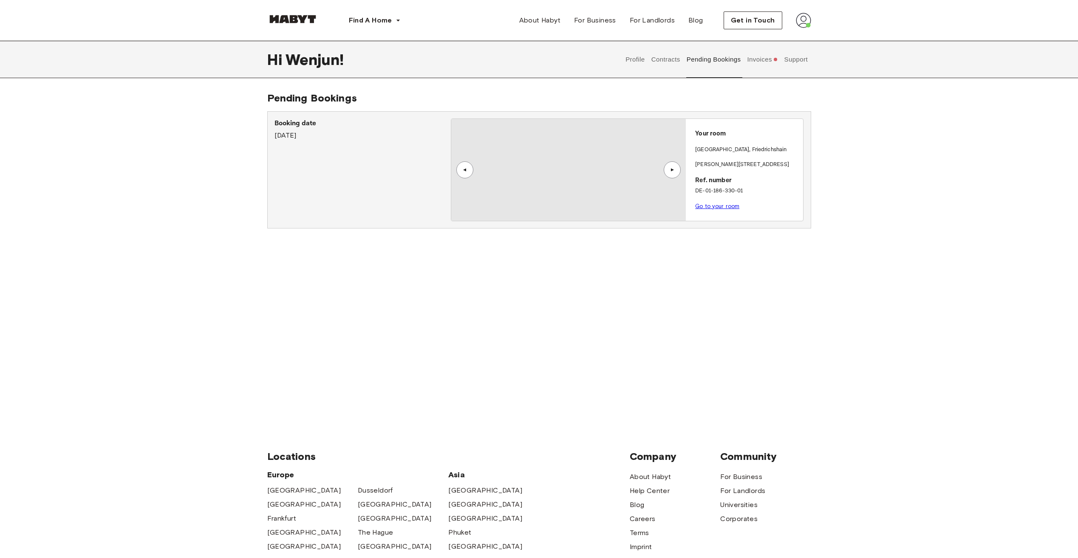  I want to click on span: Imprint, so click(641, 547).